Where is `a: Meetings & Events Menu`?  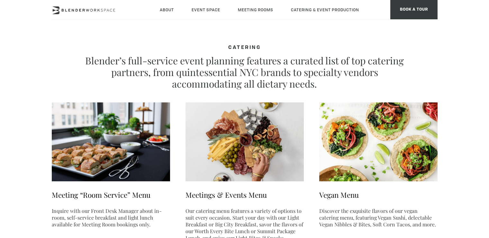 a: Meetings & Events Menu is located at coordinates (226, 194).